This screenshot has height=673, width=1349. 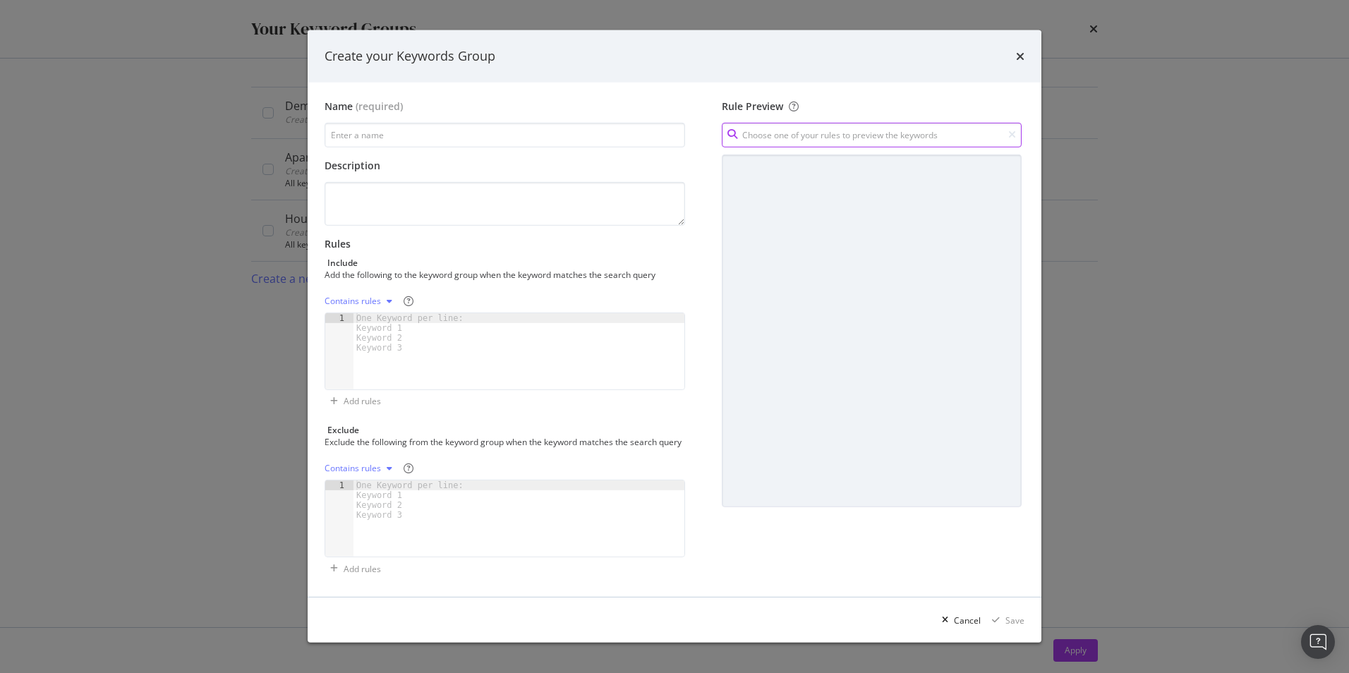 What do you see at coordinates (504, 135) in the screenshot?
I see `input: Enter a name` at bounding box center [504, 135].